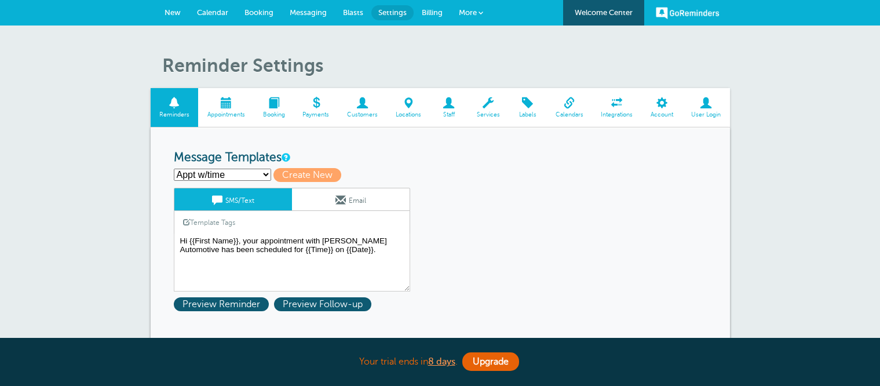 Image resolution: width=880 pixels, height=386 pixels. What do you see at coordinates (363, 115) in the screenshot?
I see `span: Customers` at bounding box center [363, 115].